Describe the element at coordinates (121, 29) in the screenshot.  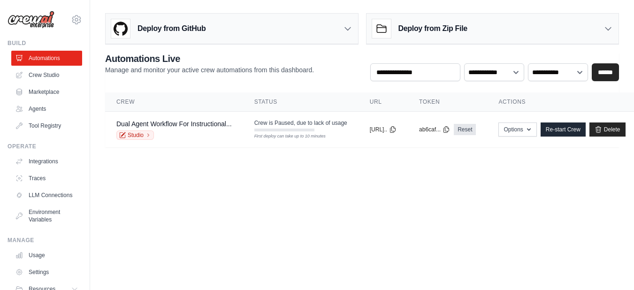
I see `img: GitHub Logo` at that location.